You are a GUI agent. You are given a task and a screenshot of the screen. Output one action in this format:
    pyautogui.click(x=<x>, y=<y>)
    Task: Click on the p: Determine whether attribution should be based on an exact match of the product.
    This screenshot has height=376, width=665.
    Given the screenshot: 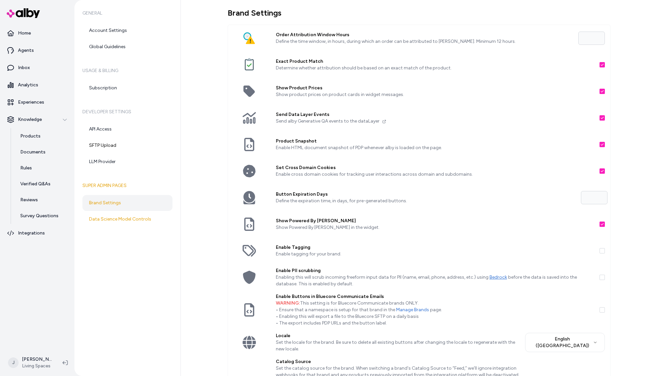 What is the action you would take?
    pyautogui.click(x=435, y=68)
    